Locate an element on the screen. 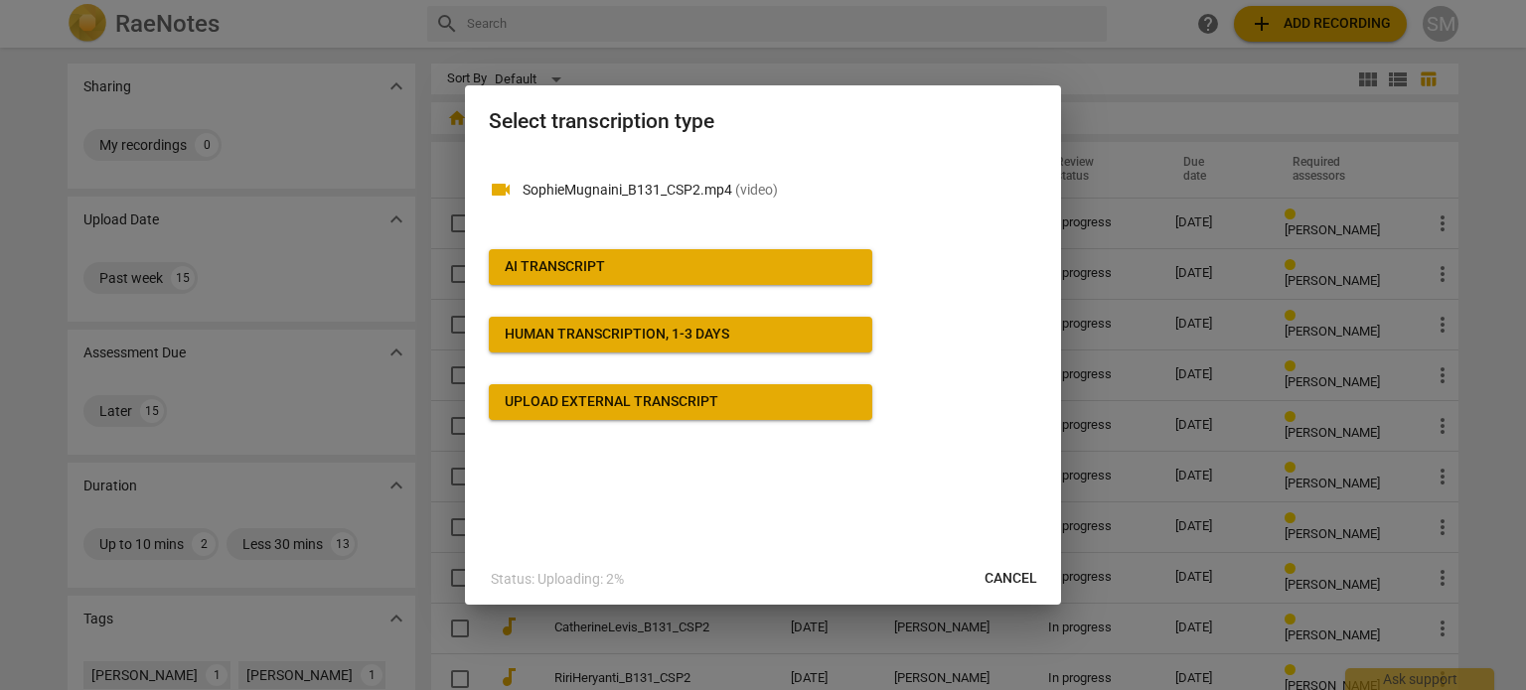 The height and width of the screenshot is (690, 1526). span: videocam is located at coordinates (501, 190).